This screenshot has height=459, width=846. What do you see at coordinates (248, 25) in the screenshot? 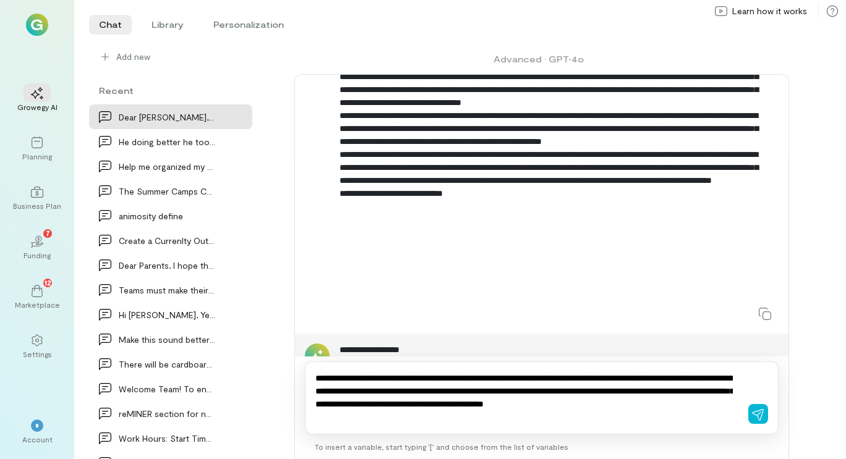
I see `li: Personalization` at bounding box center [248, 25].